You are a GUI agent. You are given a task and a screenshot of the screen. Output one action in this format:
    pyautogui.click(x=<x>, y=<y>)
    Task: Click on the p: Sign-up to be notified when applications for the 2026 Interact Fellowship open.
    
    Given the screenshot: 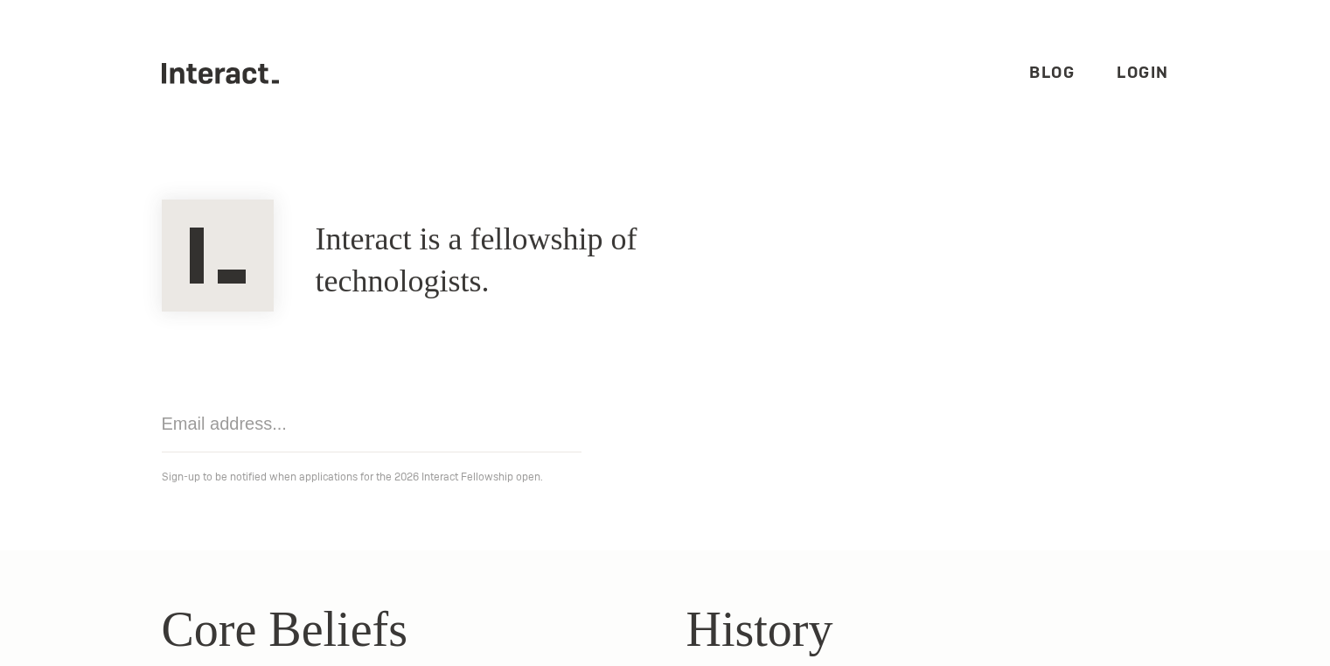 What is the action you would take?
    pyautogui.click(x=666, y=477)
    